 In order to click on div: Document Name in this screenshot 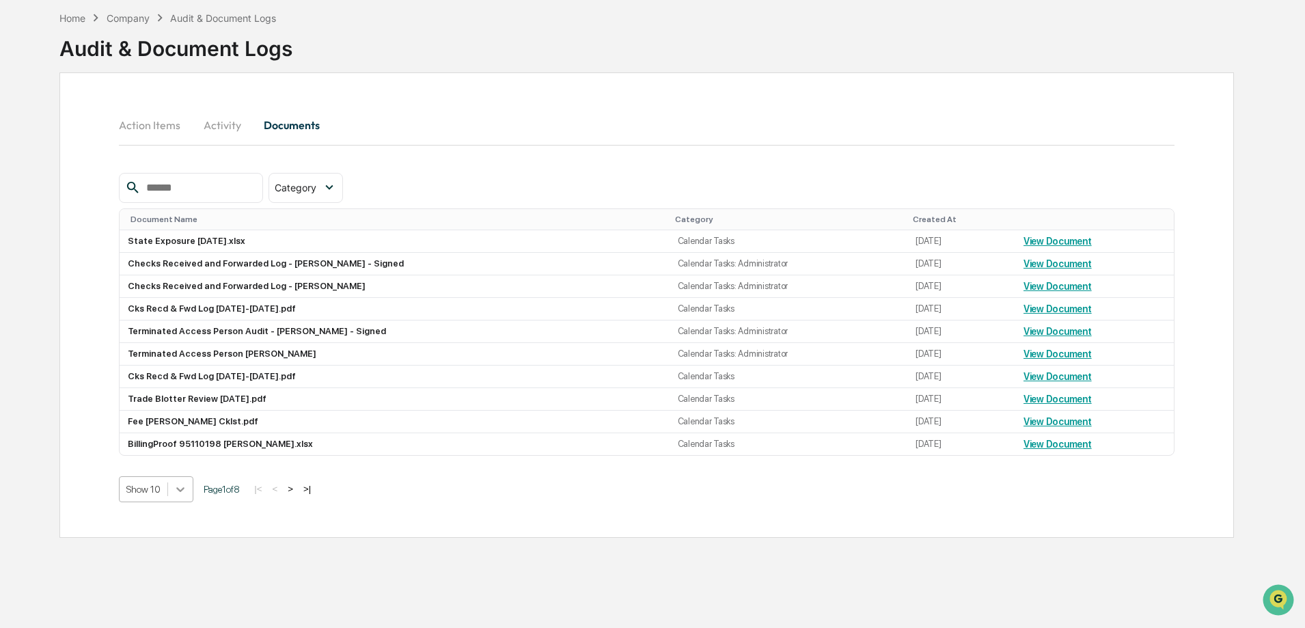, I will do `click(397, 219)`.